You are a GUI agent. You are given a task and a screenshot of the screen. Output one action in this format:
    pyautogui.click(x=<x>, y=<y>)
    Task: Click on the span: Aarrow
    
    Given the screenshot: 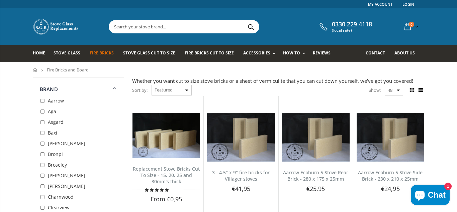 What is the action you would take?
    pyautogui.click(x=56, y=101)
    